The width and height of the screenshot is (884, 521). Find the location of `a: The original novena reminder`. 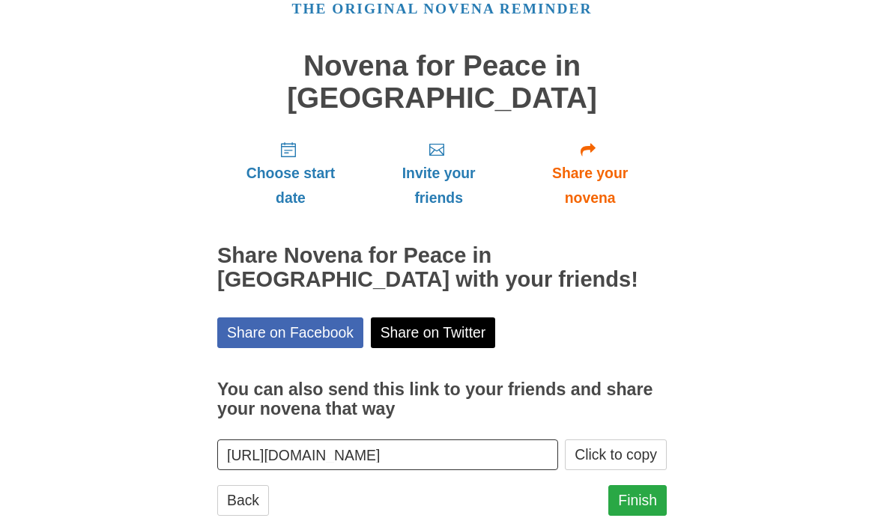

a: The original novena reminder is located at coordinates (442, 8).